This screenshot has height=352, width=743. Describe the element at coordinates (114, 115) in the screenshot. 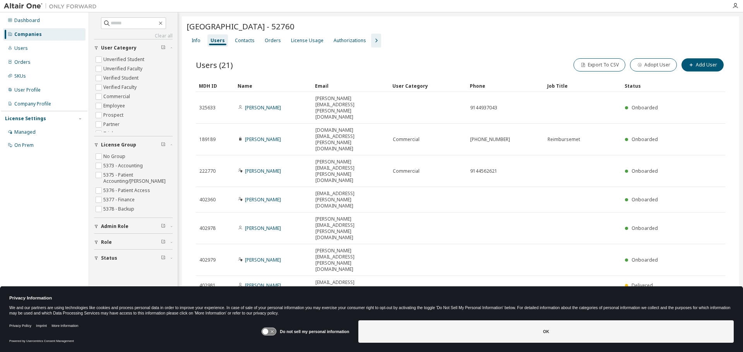

I see `label: Prospect` at that location.